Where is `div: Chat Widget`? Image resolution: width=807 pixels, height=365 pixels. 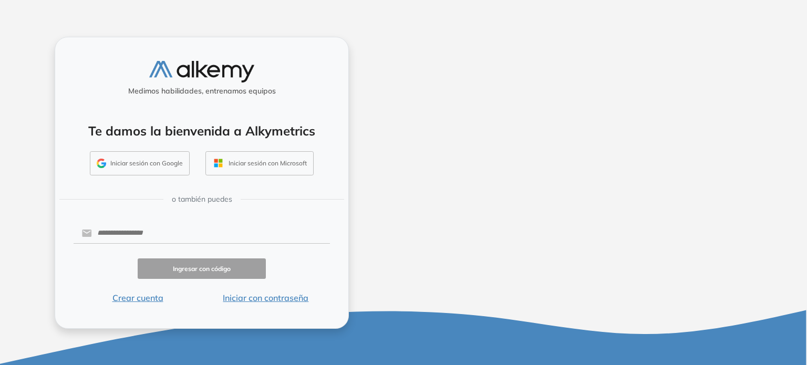
div: Chat Widget is located at coordinates (780, 340).